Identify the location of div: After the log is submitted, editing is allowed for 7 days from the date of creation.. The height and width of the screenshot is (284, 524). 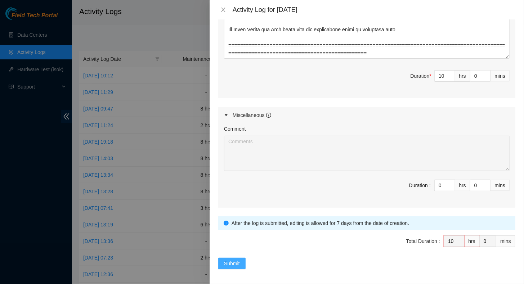
(370, 223).